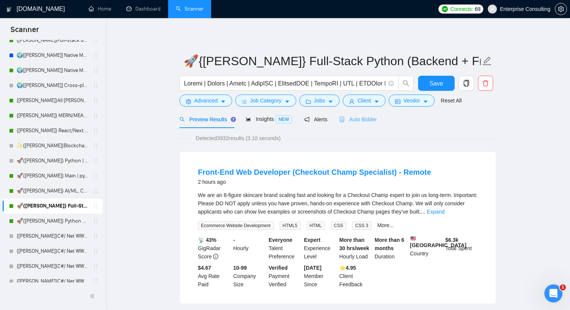 This screenshot has height=310, width=570. What do you see at coordinates (248, 119) in the screenshot?
I see `span: area-chart` at bounding box center [248, 119].